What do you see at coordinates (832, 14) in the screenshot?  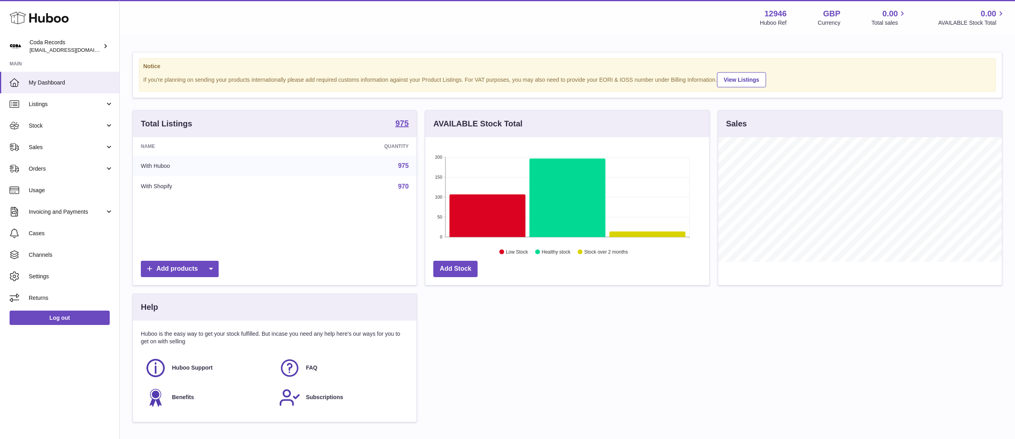 I see `strong: GBP` at bounding box center [832, 14].